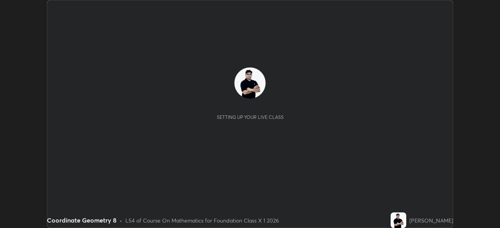 This screenshot has height=228, width=500. Describe the element at coordinates (202, 221) in the screenshot. I see `div: L54 of Course On Mathematics for Foundation Class X 1 2026` at that location.